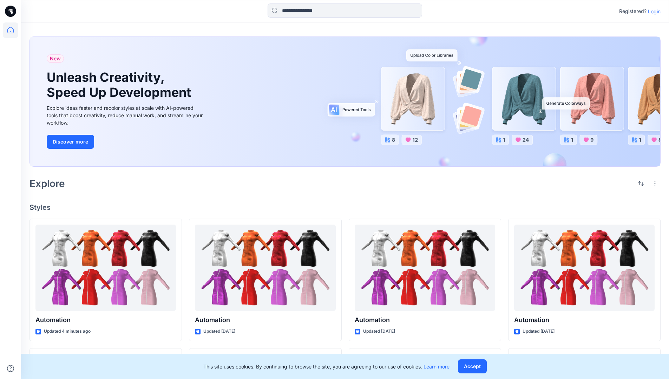  What do you see at coordinates (436, 366) in the screenshot?
I see `a: Learn more` at bounding box center [436, 366].